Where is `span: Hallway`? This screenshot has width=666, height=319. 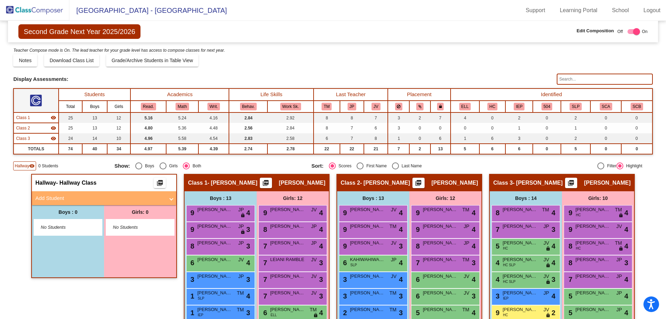 span: Hallway is located at coordinates (46, 183).